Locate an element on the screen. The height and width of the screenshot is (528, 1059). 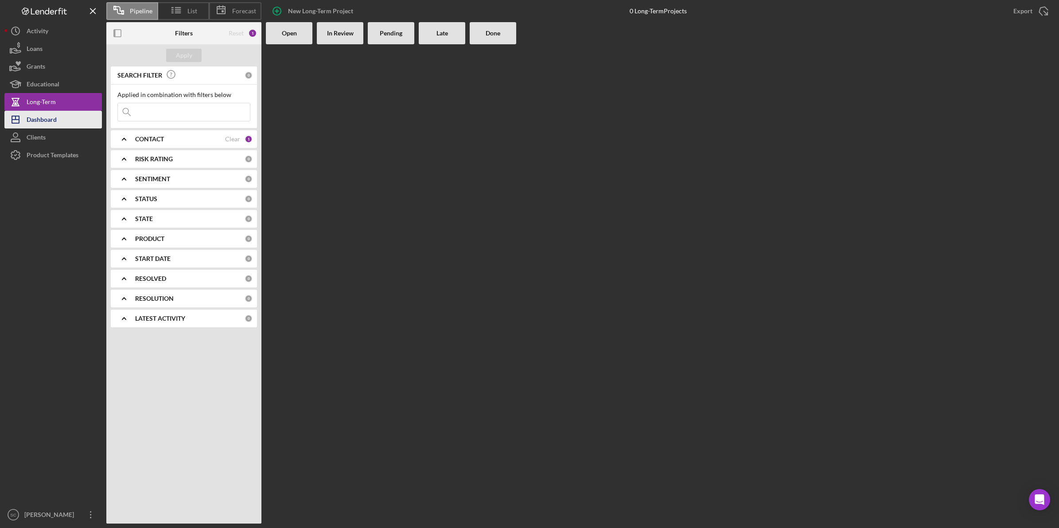
b: STATE is located at coordinates (144, 219).